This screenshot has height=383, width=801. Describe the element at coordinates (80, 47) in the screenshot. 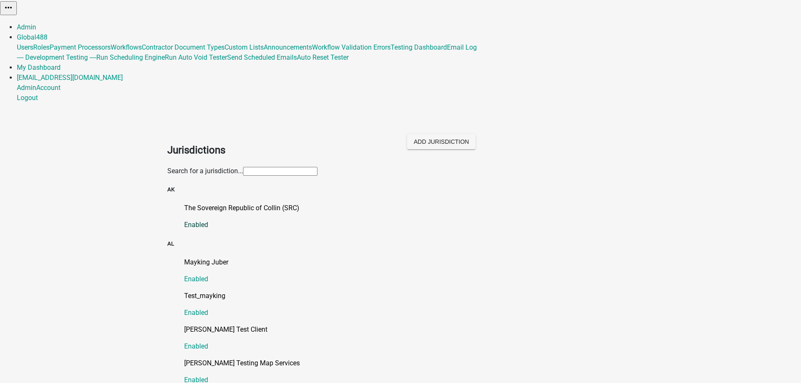

I see `a: Payment Processors` at that location.